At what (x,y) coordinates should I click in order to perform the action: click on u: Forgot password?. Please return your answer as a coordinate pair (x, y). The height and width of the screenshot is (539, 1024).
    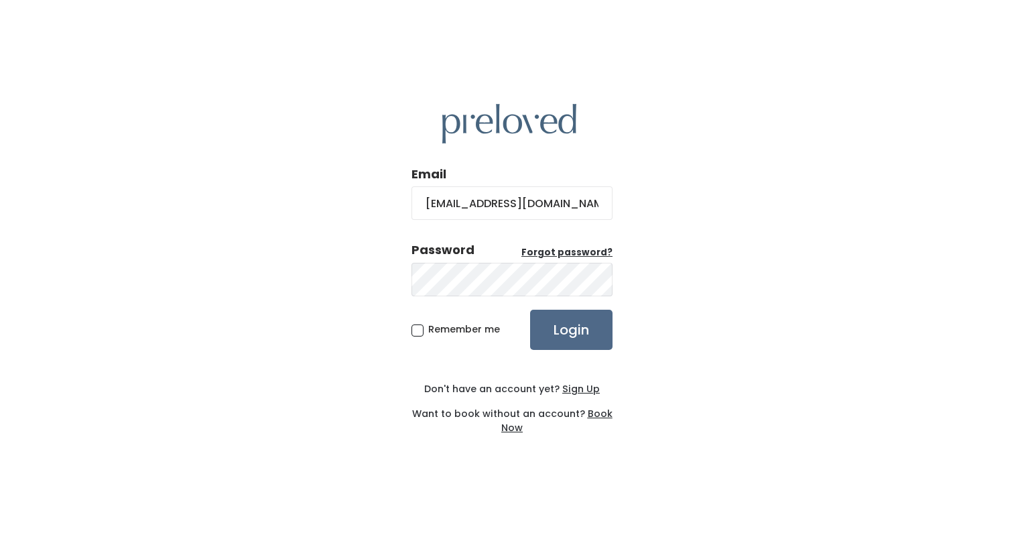
    Looking at the image, I should click on (567, 252).